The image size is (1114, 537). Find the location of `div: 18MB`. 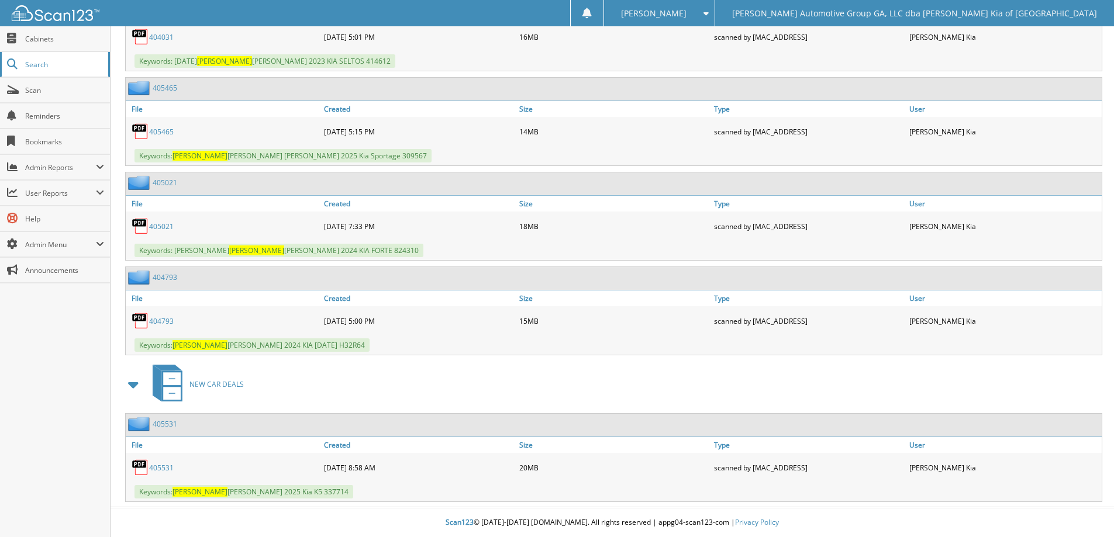

div: 18MB is located at coordinates (614, 226).